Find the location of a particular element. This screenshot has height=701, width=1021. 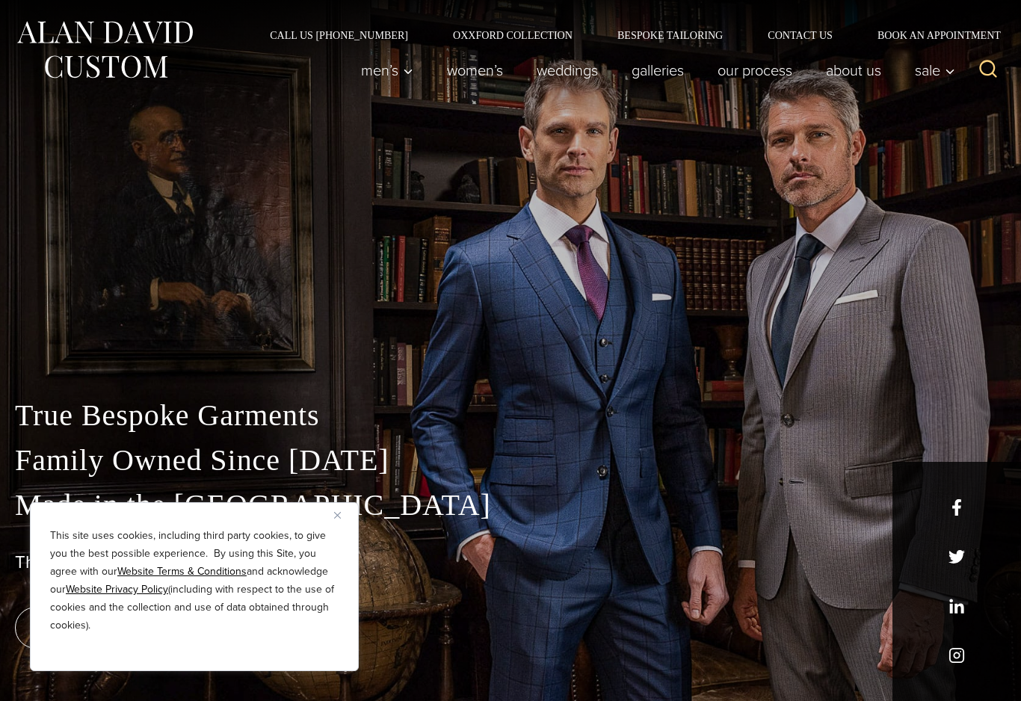

button: View Search Form is located at coordinates (988, 70).